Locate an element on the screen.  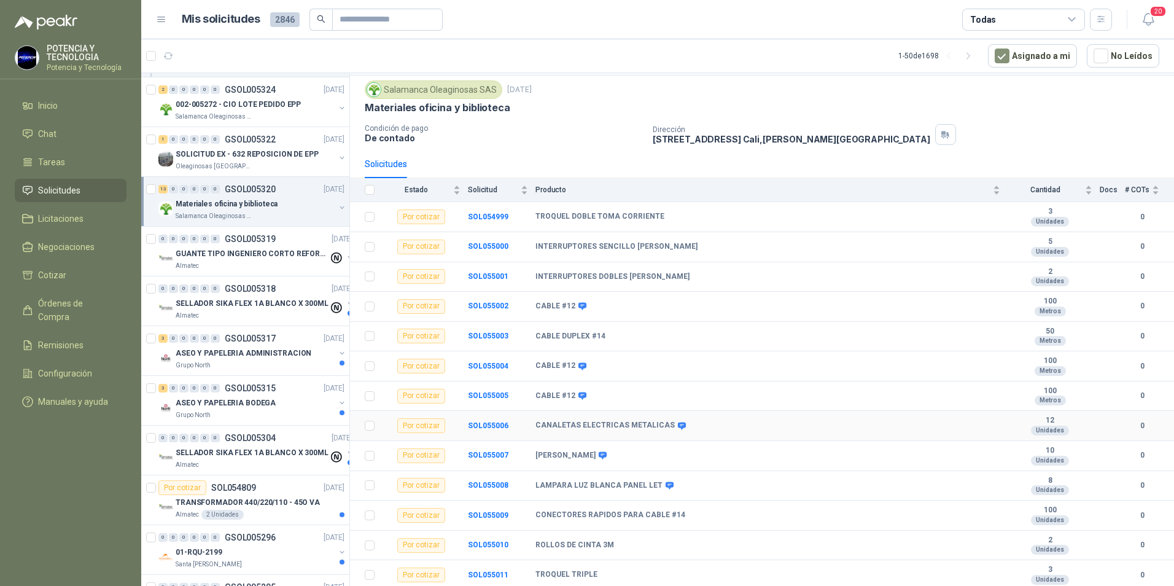
b: 8 is located at coordinates (1050, 481).